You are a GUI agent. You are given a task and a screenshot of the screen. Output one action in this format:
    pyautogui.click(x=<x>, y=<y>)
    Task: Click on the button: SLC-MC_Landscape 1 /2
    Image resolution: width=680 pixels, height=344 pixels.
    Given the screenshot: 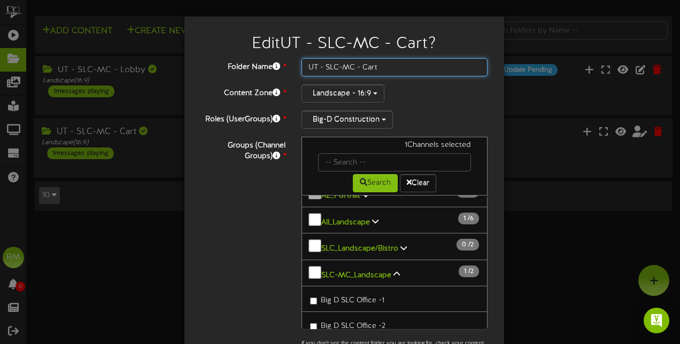 What is the action you would take?
    pyautogui.click(x=394, y=273)
    